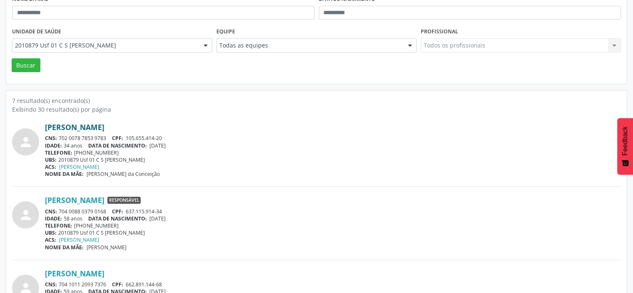  I want to click on label: Profissional, so click(440, 32).